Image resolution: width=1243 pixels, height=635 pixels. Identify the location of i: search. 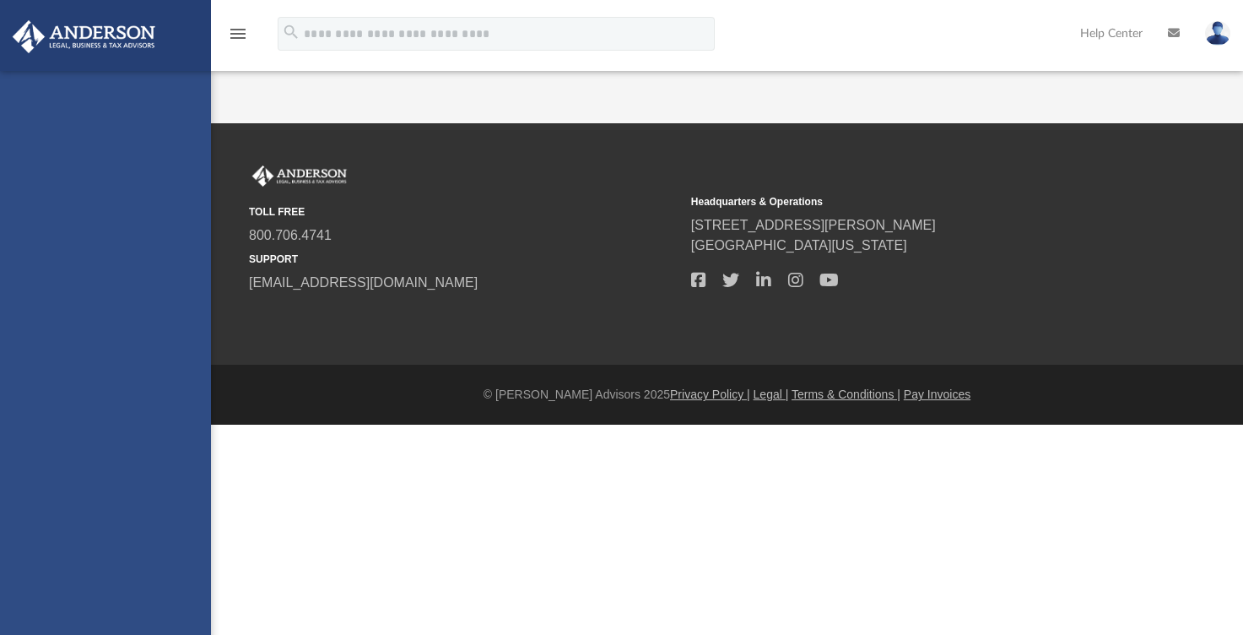
(291, 32).